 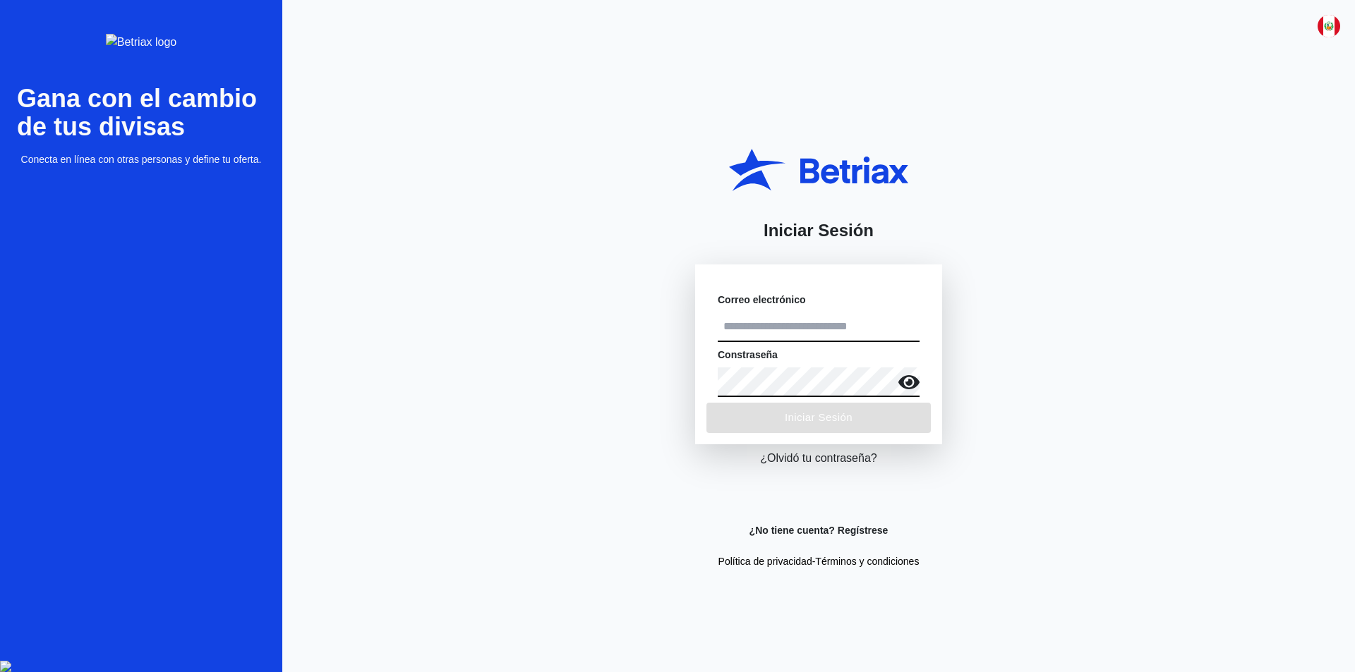 I want to click on p: ¿Olvidó tu contraseña?, so click(x=818, y=459).